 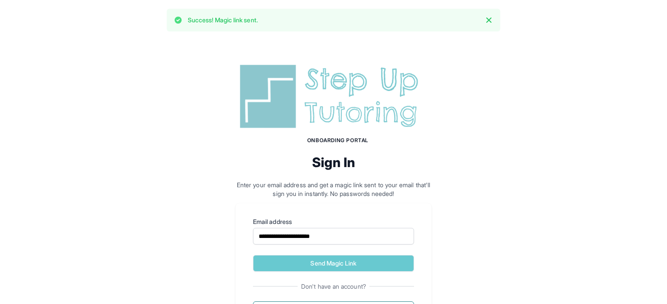 I want to click on p: Enter your email address and get a magic link sent to your email that'll sign you in instantly. N..., so click(x=333, y=189).